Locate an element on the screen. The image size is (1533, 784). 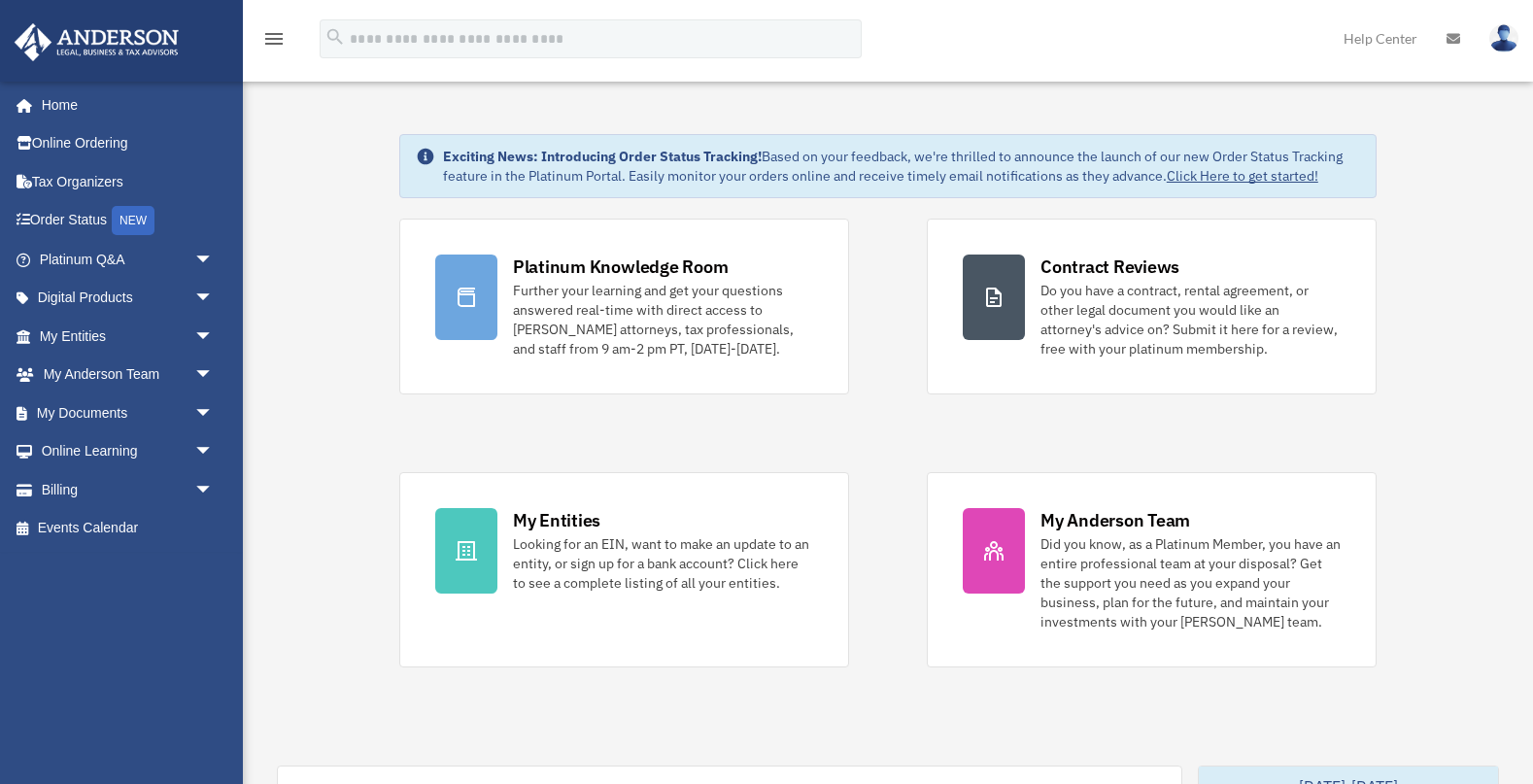
div: My Entities is located at coordinates (557, 520).